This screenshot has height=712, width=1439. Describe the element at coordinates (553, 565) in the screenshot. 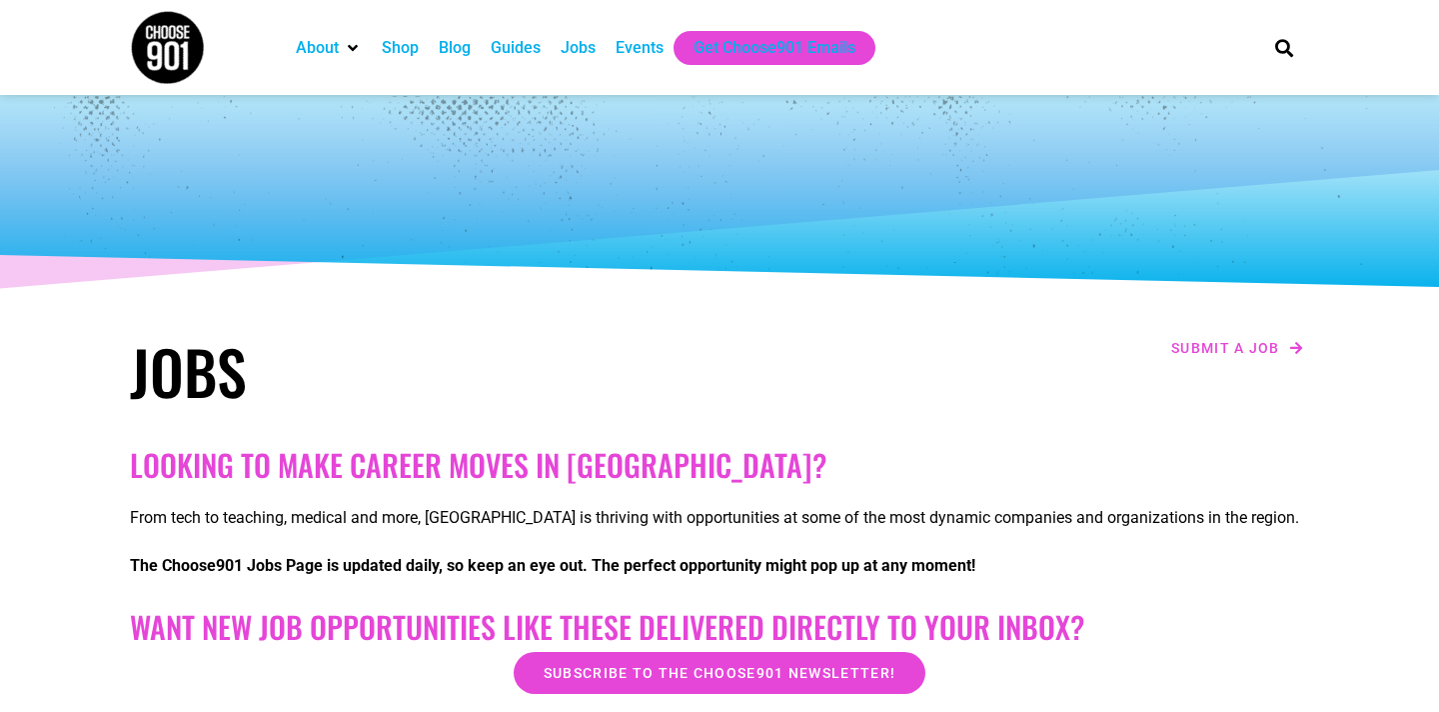

I see `strong: The Choose901 Jobs Page is updated daily, so keep an eye out. The perfect opportunity might pop u...` at that location.